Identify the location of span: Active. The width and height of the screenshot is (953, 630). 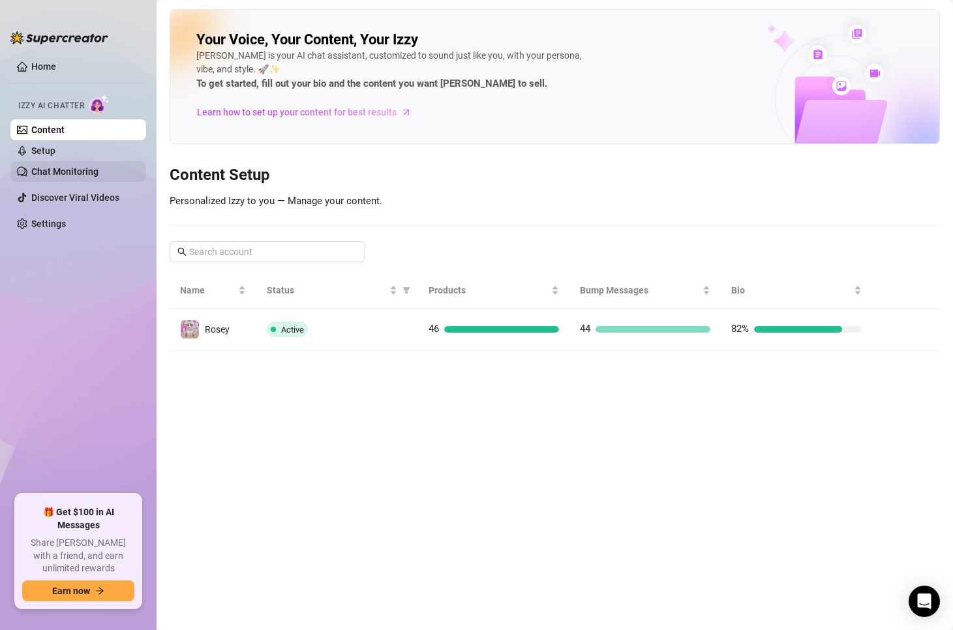
(292, 329).